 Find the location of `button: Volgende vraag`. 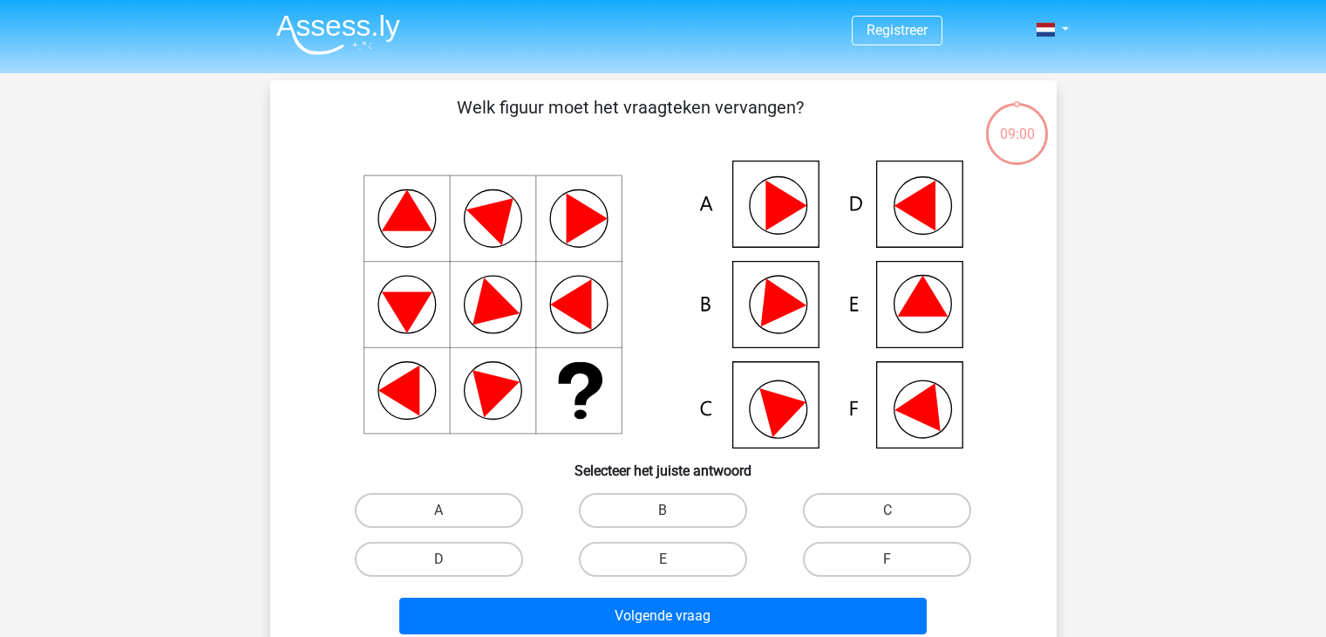

button: Volgende vraag is located at coordinates (663, 616).